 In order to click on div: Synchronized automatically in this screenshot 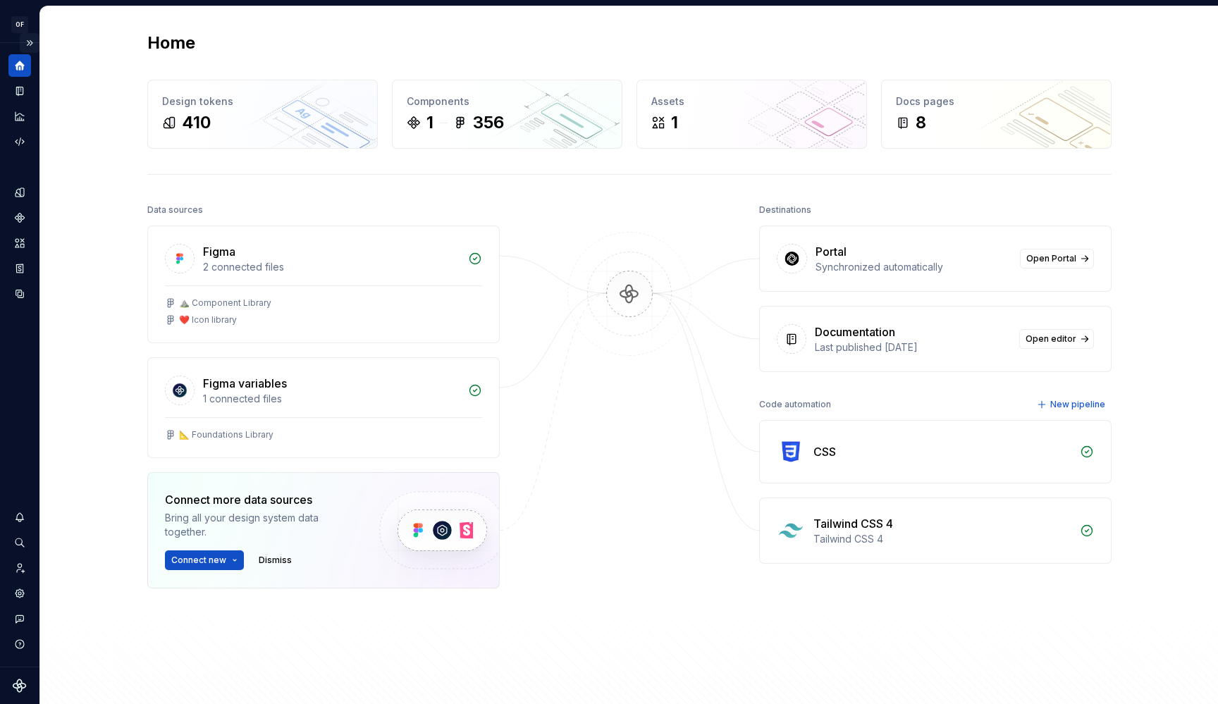, I will do `click(914, 267)`.